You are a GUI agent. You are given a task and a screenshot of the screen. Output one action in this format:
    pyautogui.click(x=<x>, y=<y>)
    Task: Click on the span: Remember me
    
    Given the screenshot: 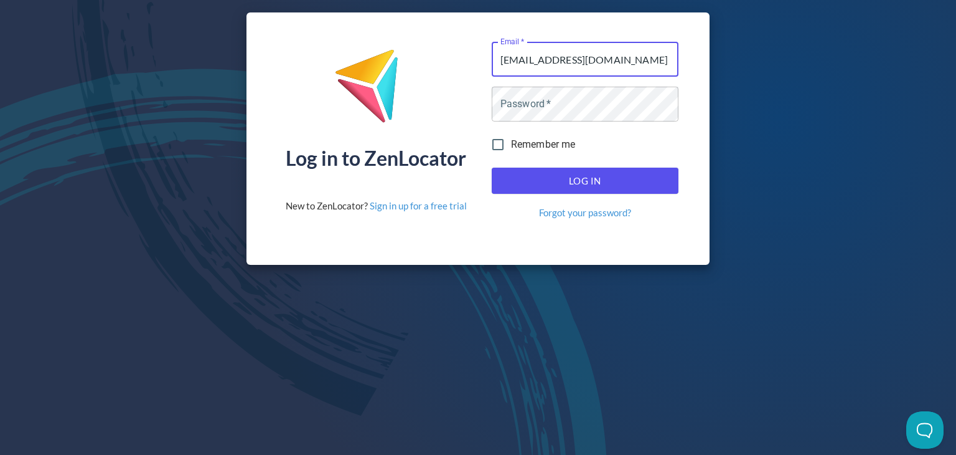 What is the action you would take?
    pyautogui.click(x=544, y=144)
    